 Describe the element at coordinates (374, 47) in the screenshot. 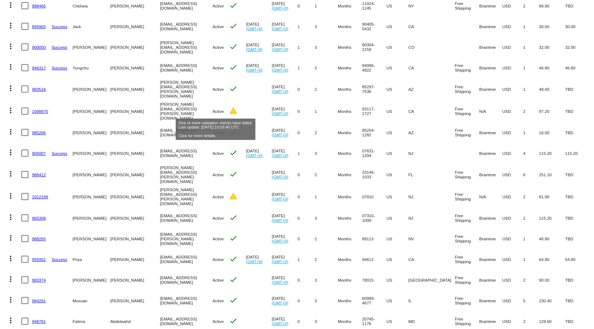

I see `mat-cell: 80304-2159` at that location.